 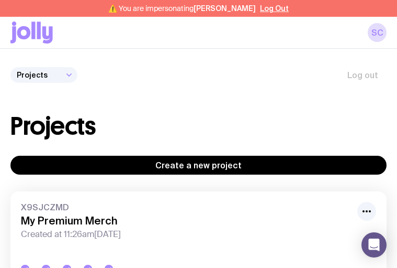 I want to click on h1: Projects, so click(x=53, y=126).